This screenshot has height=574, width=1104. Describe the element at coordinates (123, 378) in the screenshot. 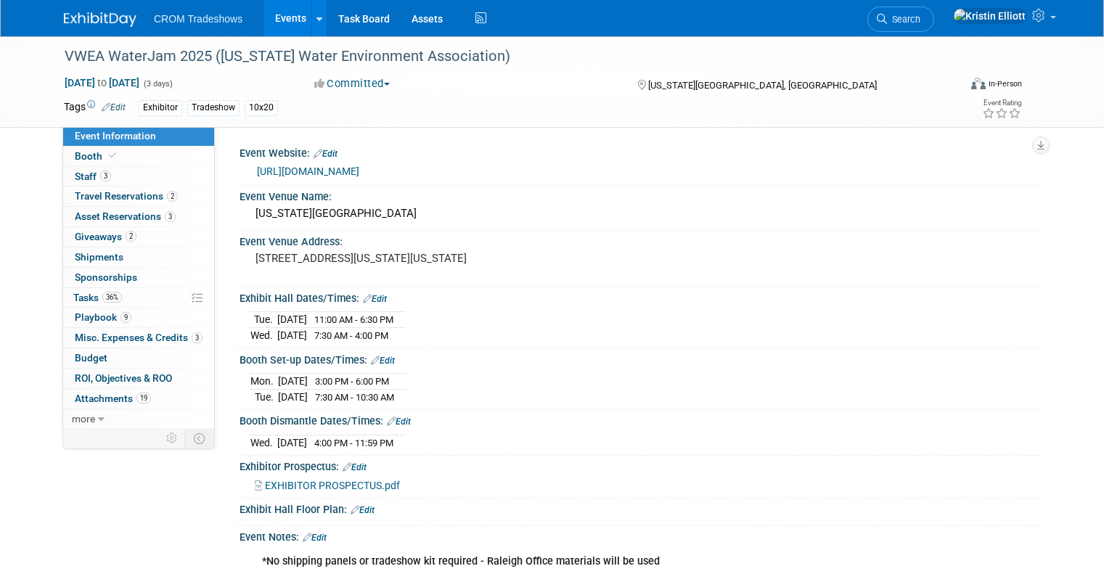

I see `span: ROI, Objectives & ROO` at that location.